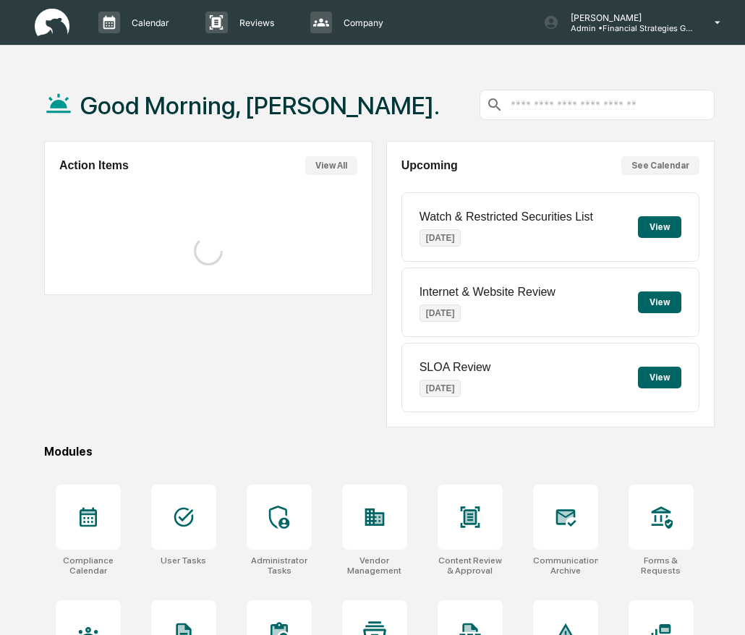 The height and width of the screenshot is (635, 745). What do you see at coordinates (430, 166) in the screenshot?
I see `h2: Upcoming` at bounding box center [430, 166].